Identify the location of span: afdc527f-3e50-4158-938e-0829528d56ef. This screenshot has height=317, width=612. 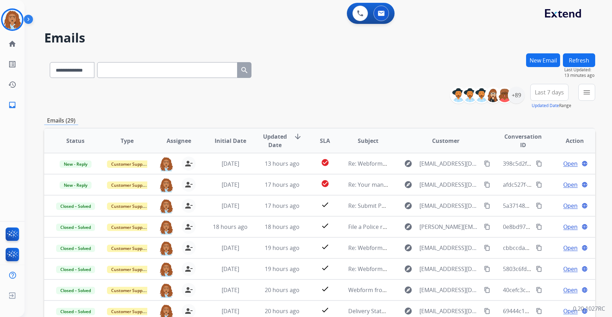
(555, 185).